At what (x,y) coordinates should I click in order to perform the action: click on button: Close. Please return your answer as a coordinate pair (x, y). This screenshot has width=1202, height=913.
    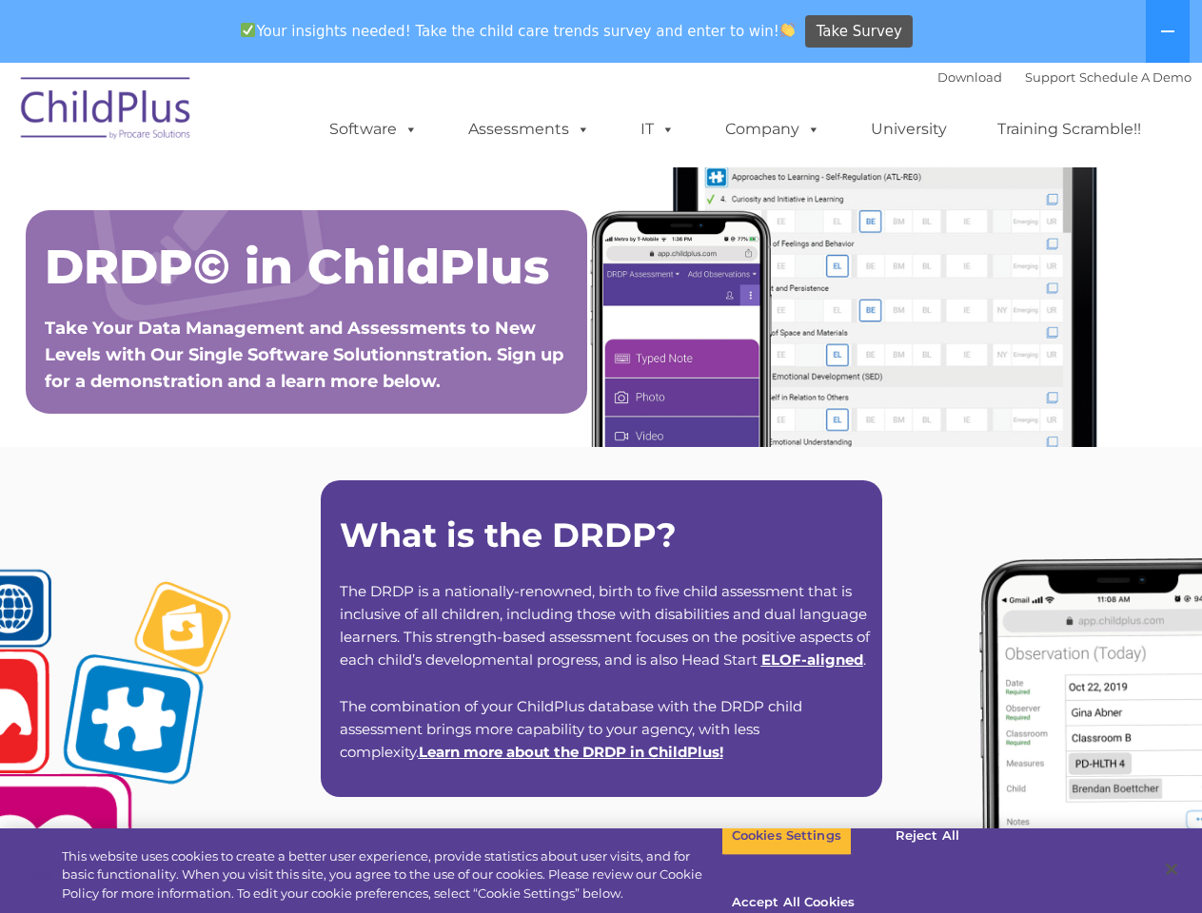
    Looking at the image, I should click on (1171, 870).